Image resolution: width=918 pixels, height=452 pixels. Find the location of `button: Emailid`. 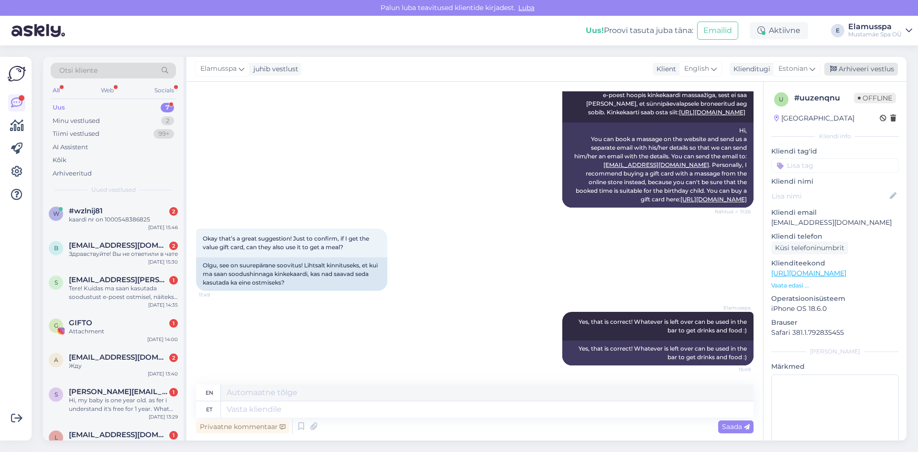

button: Emailid is located at coordinates (718, 31).